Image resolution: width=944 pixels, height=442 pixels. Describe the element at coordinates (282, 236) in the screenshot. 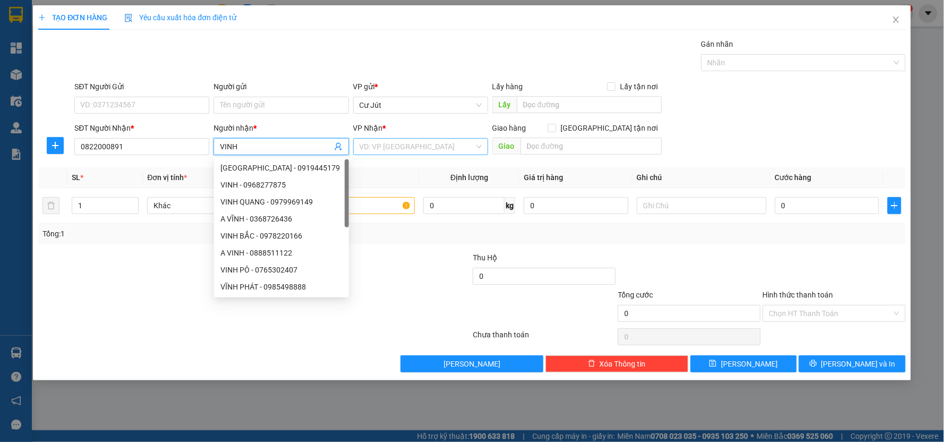

I see `div: VINH BẮC - 0978220166` at that location.